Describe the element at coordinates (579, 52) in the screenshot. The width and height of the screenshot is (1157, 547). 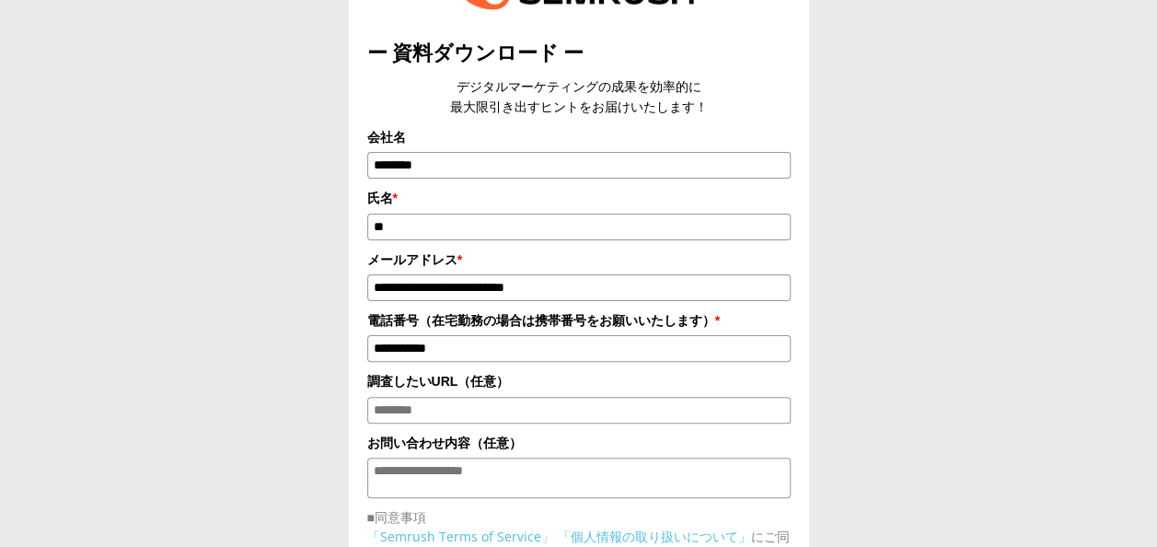
I see `title: ー 資料ダウンロード ー` at that location.